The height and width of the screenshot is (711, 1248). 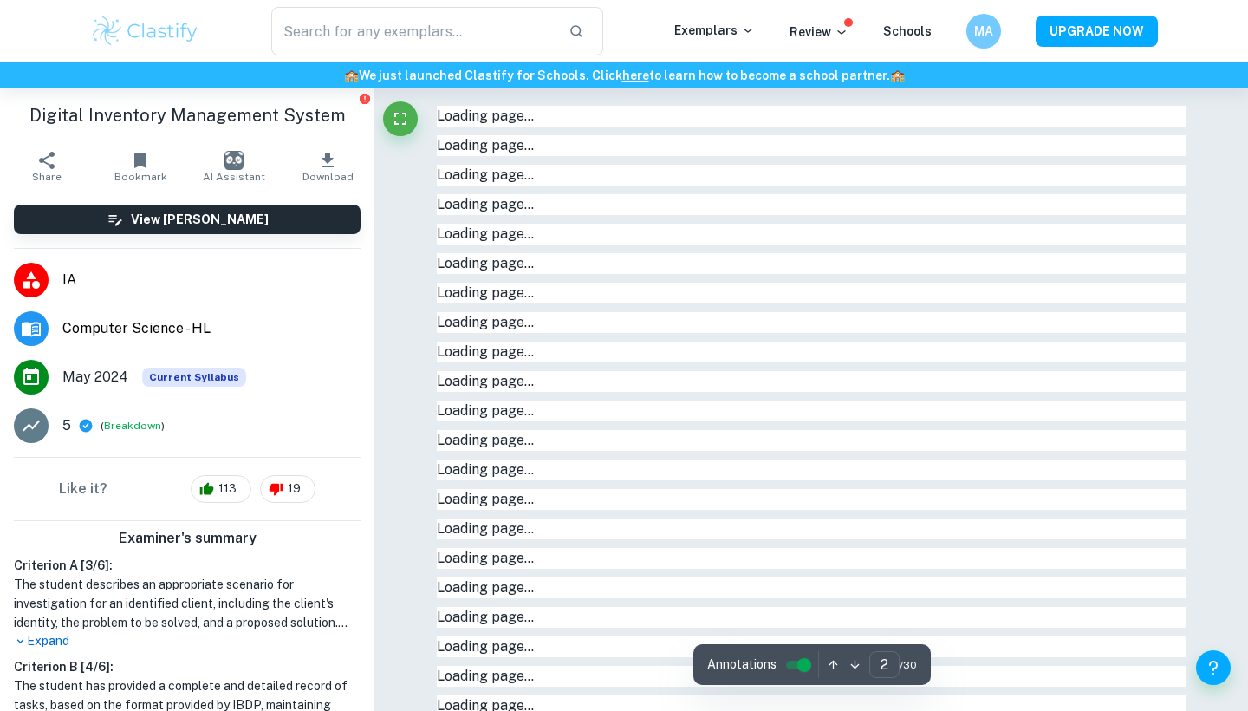 What do you see at coordinates (234, 166) in the screenshot?
I see `button: AI Assistant` at bounding box center [234, 166].